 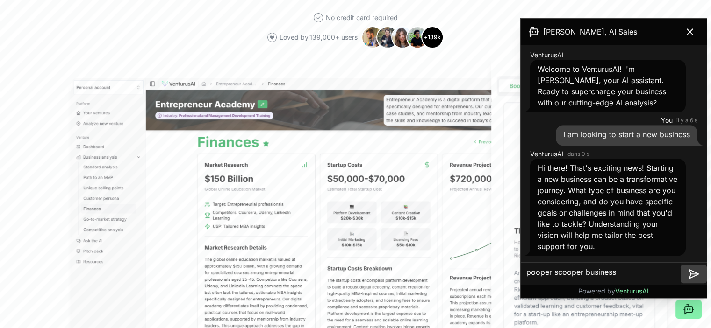 What do you see at coordinates (626, 135) in the screenshot?
I see `span: I am looking to start a new business` at bounding box center [626, 135].